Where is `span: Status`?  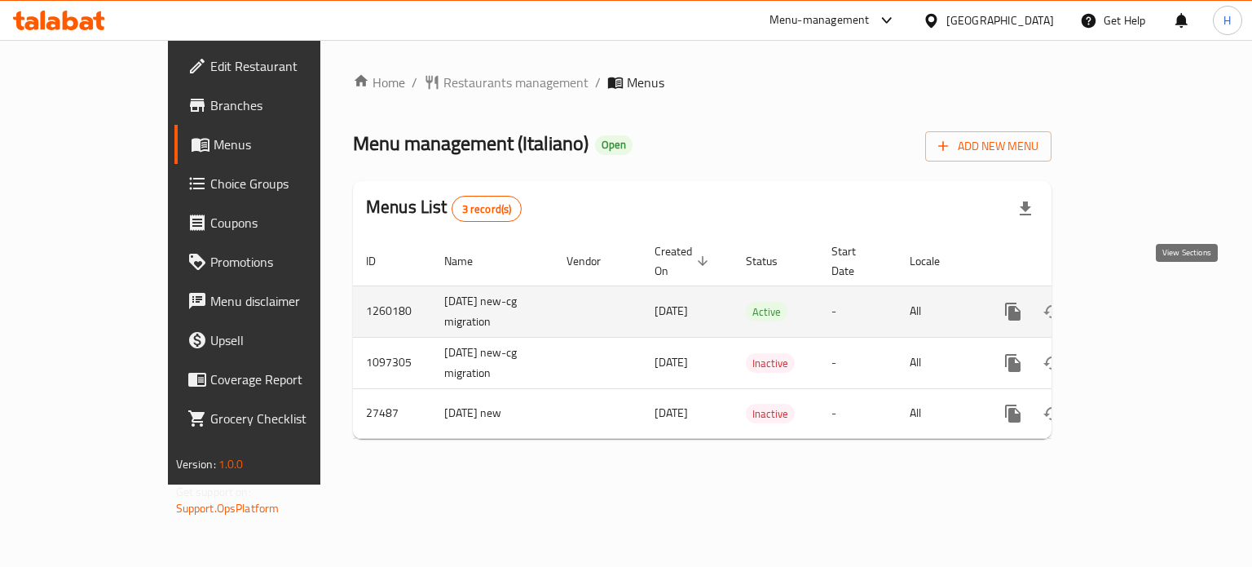 span: Status is located at coordinates (772, 261).